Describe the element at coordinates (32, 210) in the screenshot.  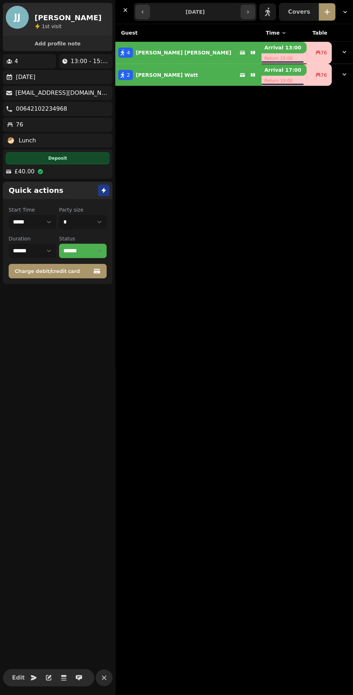
I see `label: Start Time` at that location.